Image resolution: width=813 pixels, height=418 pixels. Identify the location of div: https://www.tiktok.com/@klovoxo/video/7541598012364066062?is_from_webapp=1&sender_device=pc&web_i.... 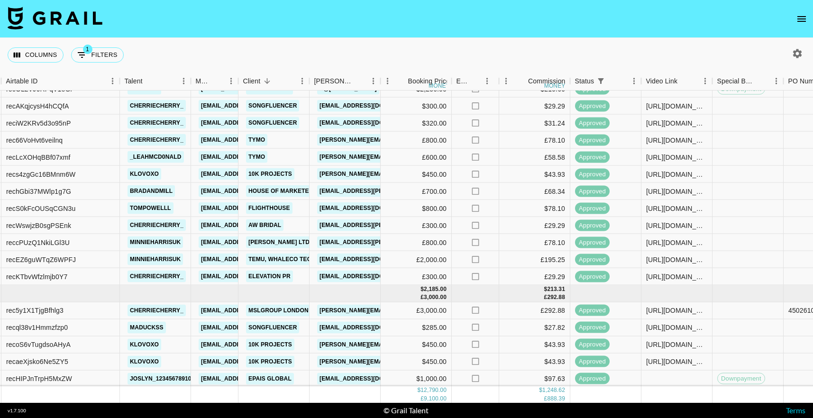
(677, 362).